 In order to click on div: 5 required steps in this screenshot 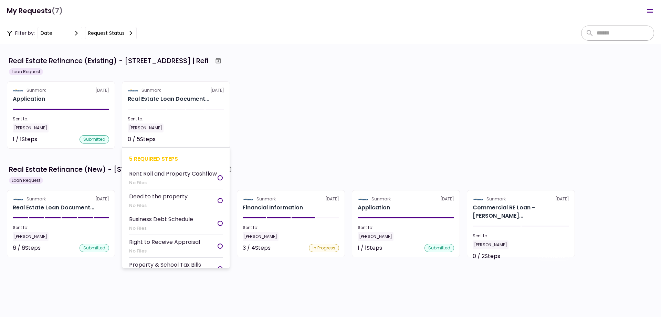, I will do `click(176, 158)`.